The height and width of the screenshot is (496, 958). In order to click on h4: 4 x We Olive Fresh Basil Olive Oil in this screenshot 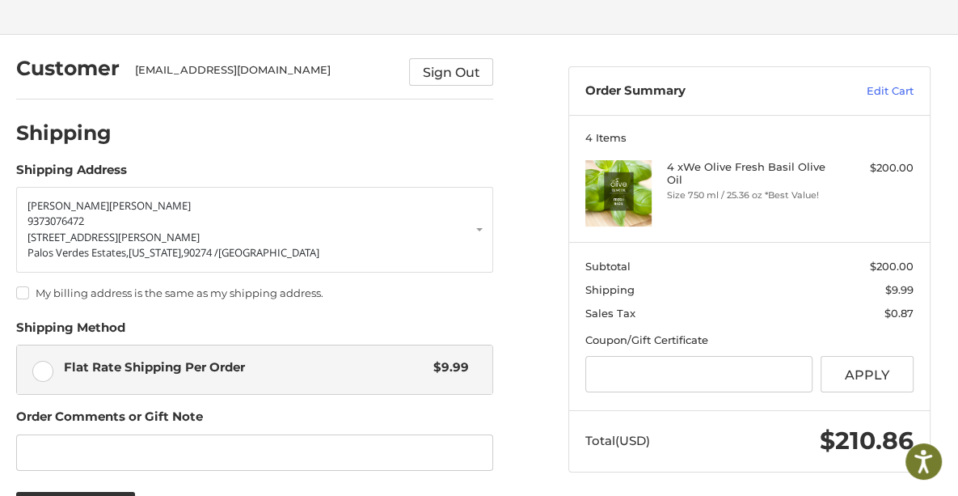, I will do `click(747, 173)`.